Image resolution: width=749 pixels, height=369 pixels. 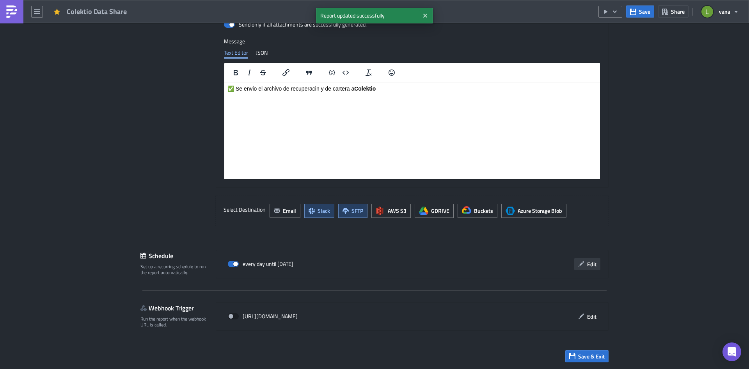 What do you see at coordinates (178, 308) in the screenshot?
I see `div: Webhook Trigger` at bounding box center [178, 308].